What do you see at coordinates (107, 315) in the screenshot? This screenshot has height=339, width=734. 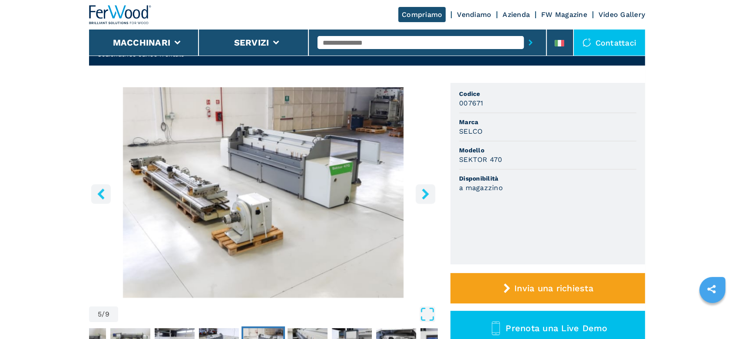 I see `span: 9` at bounding box center [107, 315].